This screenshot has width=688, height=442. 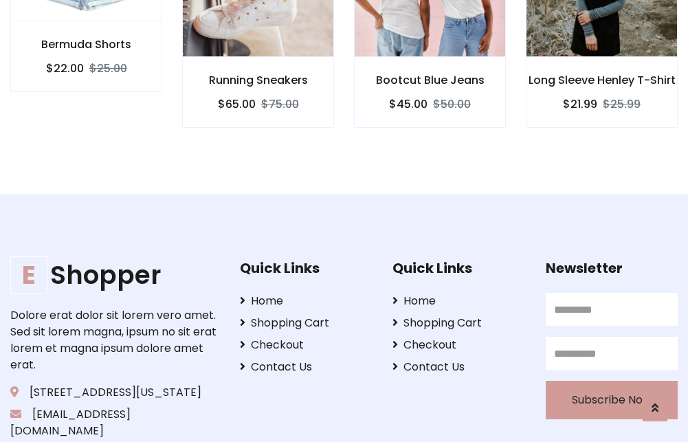 What do you see at coordinates (236, 104) in the screenshot?
I see `h6: $65.00` at bounding box center [236, 104].